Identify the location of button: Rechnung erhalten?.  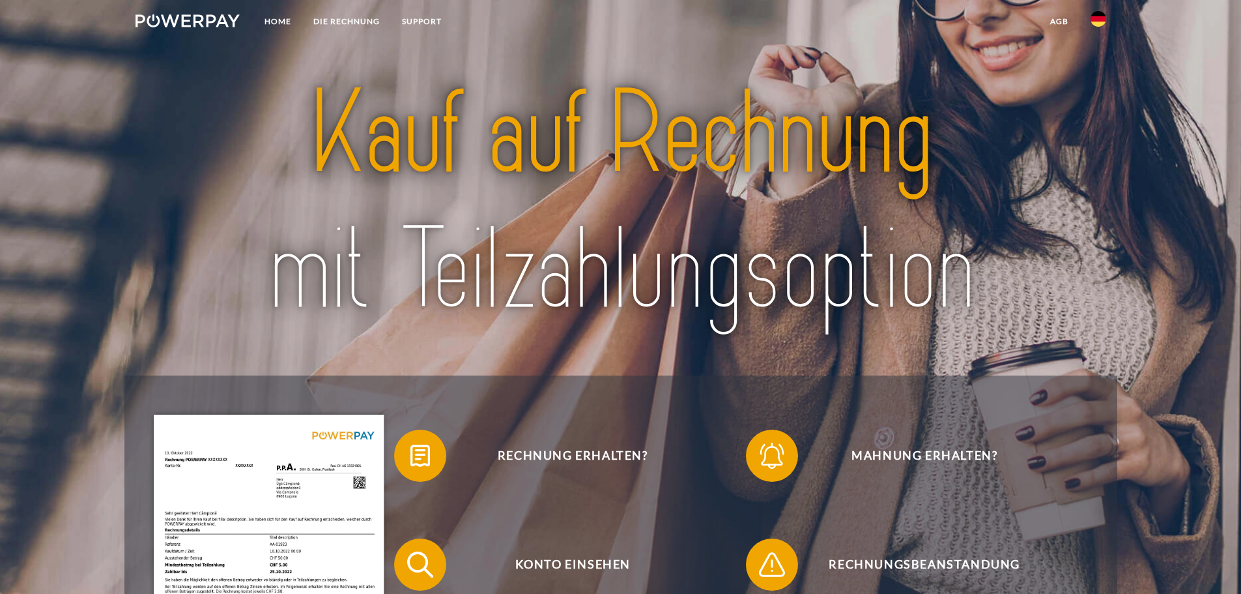
(564, 455).